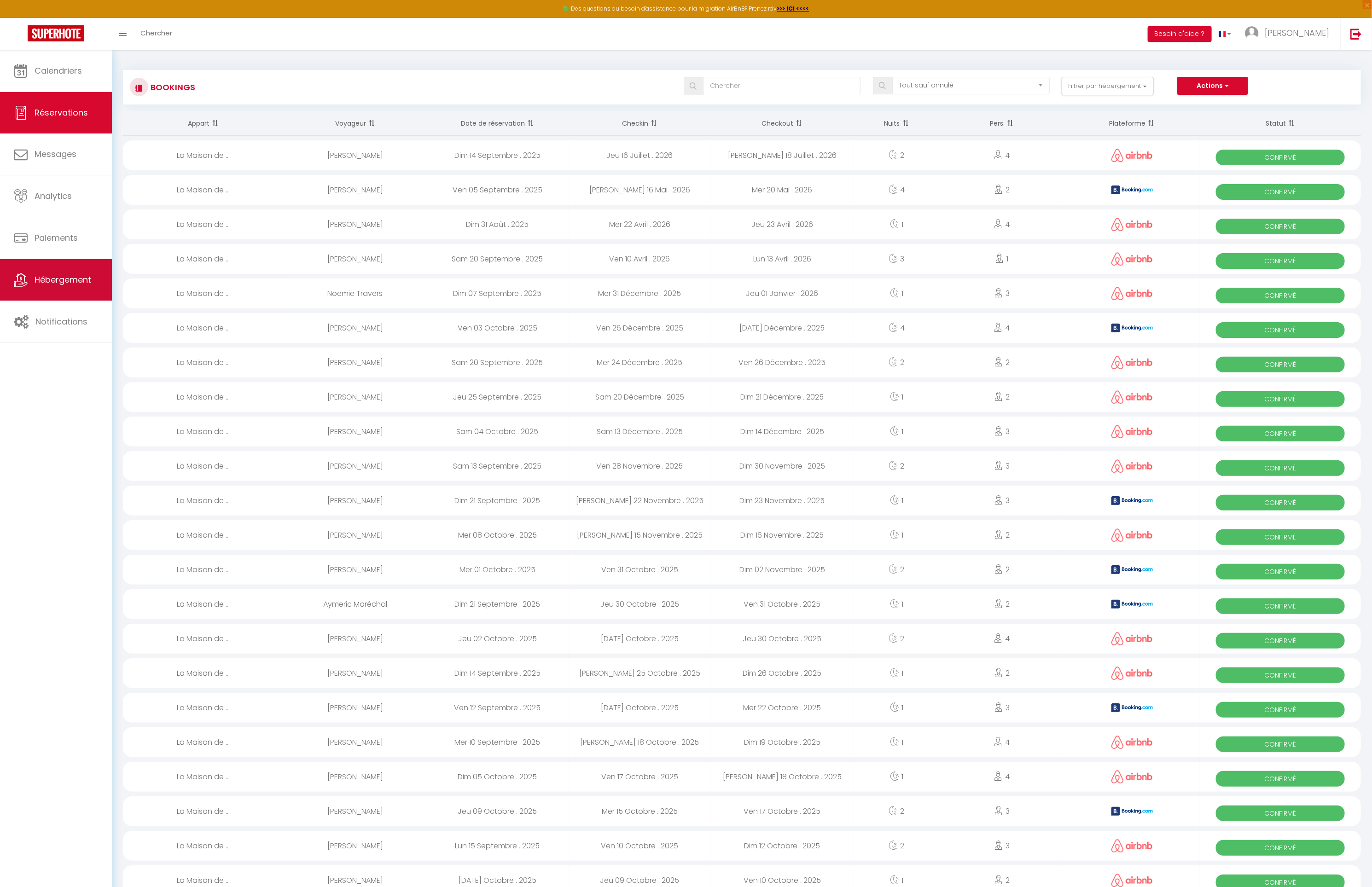 The width and height of the screenshot is (1372, 887). Describe the element at coordinates (55, 154) in the screenshot. I see `span: Messages` at that location.